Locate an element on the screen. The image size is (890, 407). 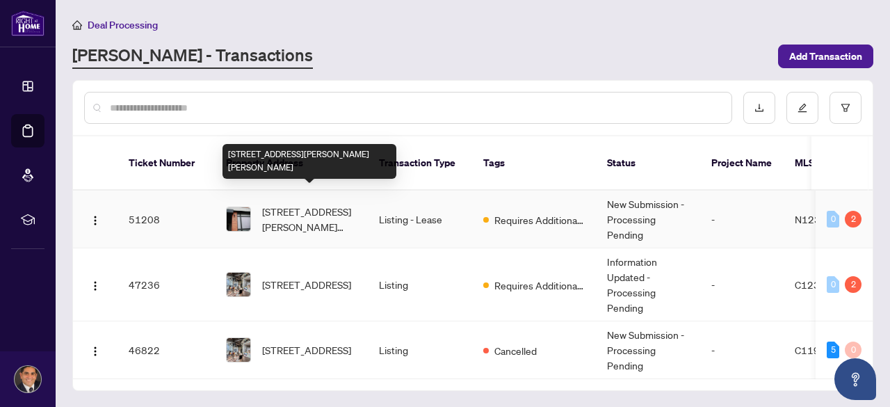
button: Add Transaction is located at coordinates (826, 56).